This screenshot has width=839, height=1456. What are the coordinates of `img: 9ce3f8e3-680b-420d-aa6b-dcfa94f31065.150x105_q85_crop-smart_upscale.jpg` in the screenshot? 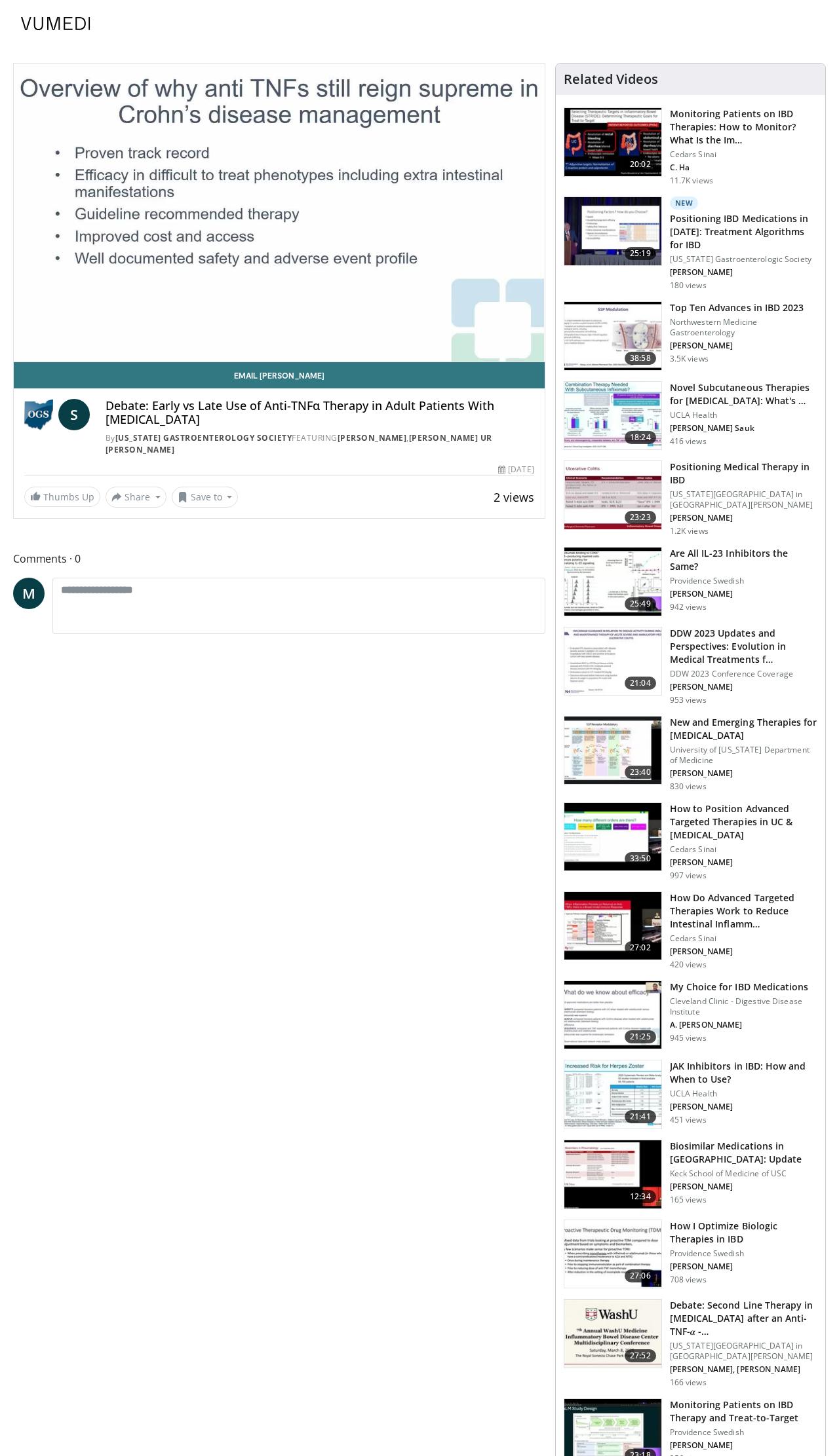 It's located at (613, 231).